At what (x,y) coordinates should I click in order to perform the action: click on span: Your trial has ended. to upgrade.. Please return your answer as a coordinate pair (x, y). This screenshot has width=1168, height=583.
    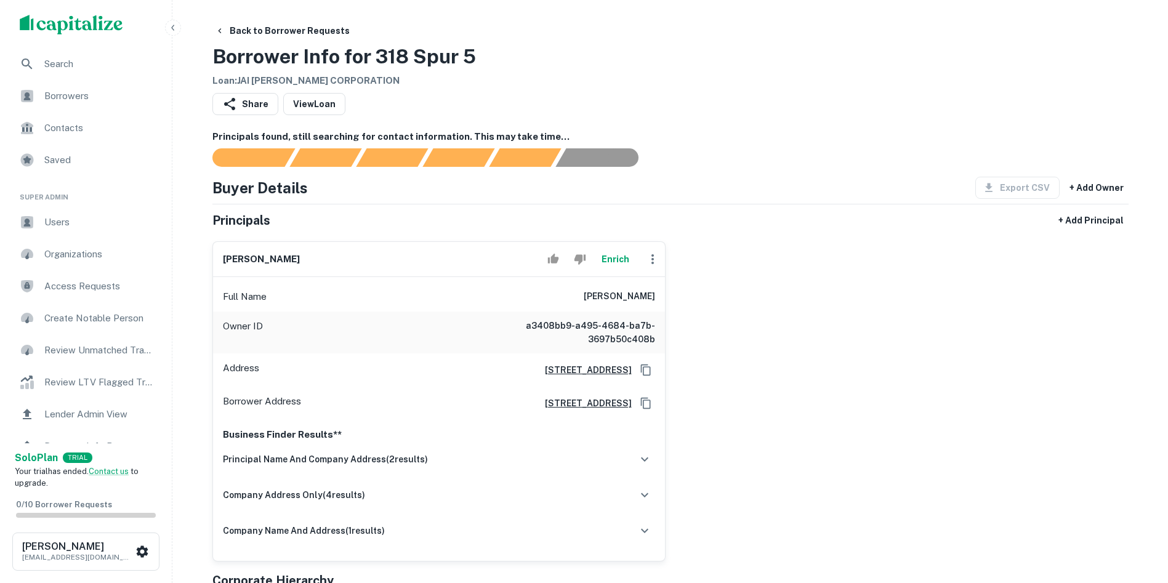
    Looking at the image, I should click on (76, 477).